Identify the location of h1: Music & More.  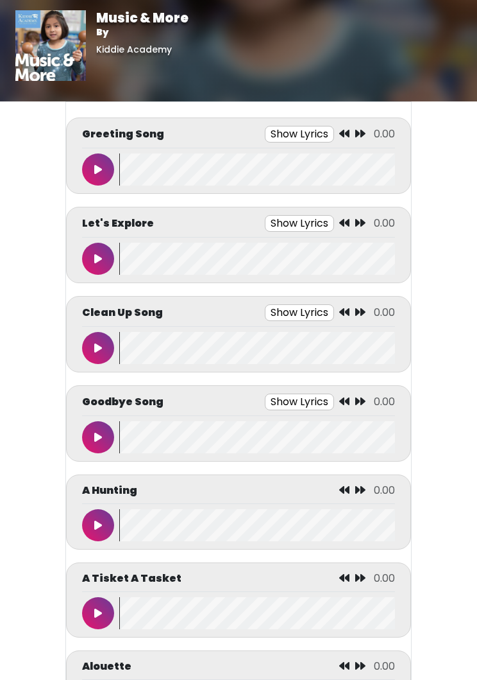
(142, 18).